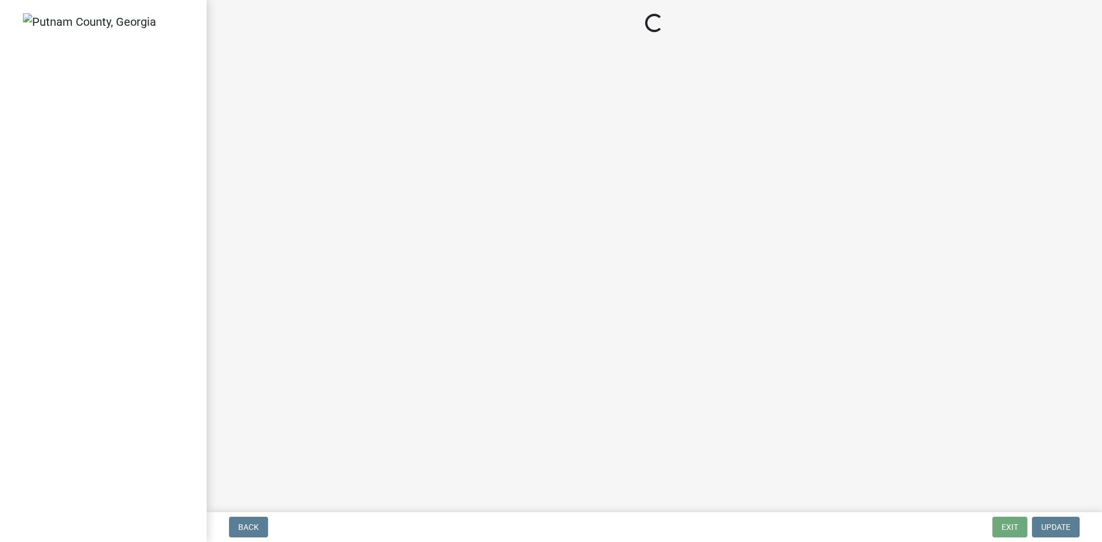  Describe the element at coordinates (249, 528) in the screenshot. I see `button: Back` at that location.